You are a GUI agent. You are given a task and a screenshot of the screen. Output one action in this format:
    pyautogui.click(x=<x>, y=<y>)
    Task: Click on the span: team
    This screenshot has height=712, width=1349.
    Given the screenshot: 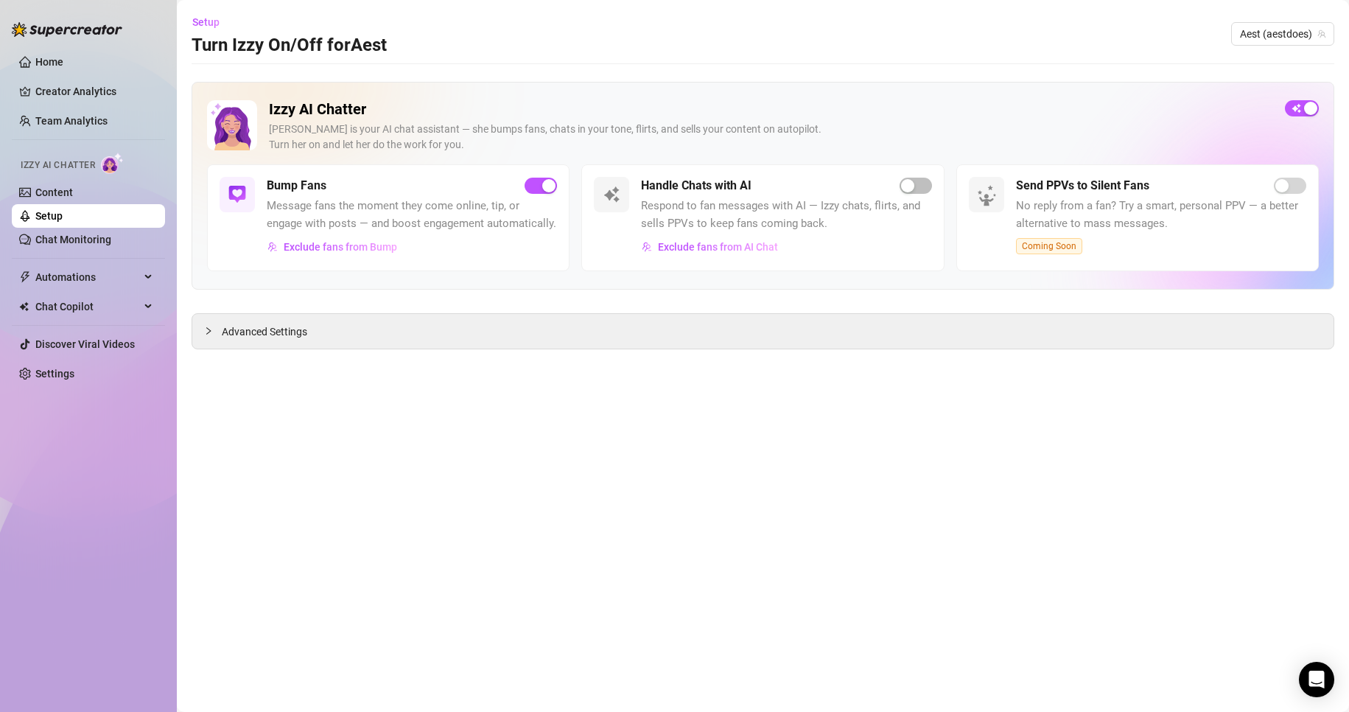 What is the action you would take?
    pyautogui.click(x=1322, y=34)
    